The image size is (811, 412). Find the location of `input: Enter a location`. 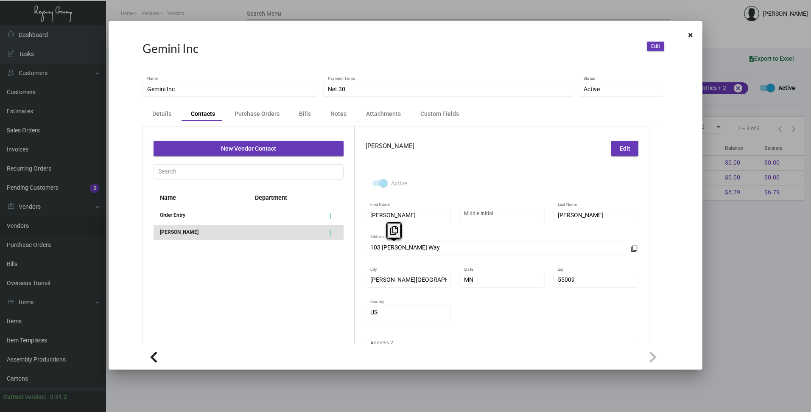

input: Enter a location is located at coordinates (497, 248).